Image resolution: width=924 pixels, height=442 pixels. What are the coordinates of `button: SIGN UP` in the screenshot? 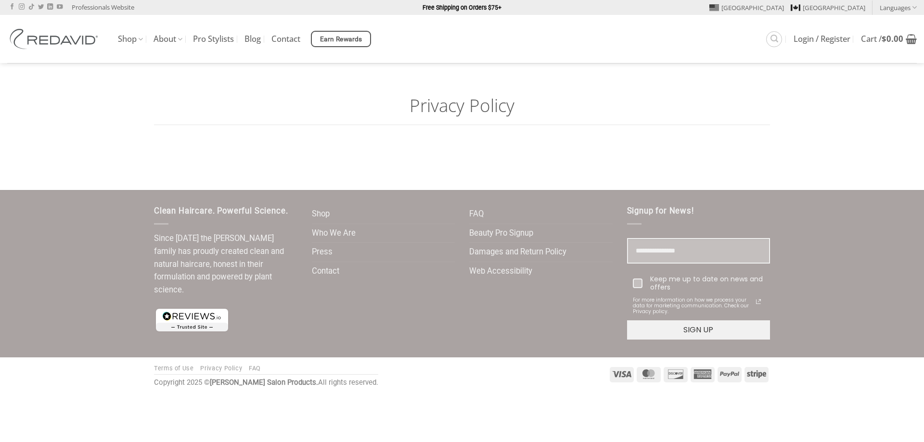 It's located at (698, 330).